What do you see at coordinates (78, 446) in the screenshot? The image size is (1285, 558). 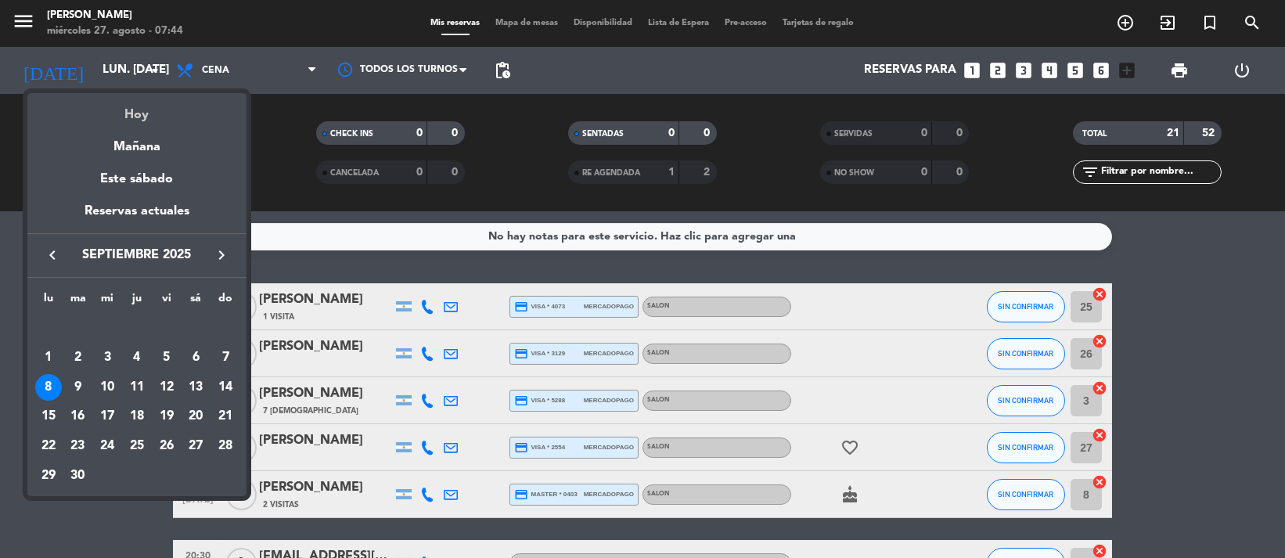 I see `td: 23 de septiembre de 2025` at bounding box center [78, 446].